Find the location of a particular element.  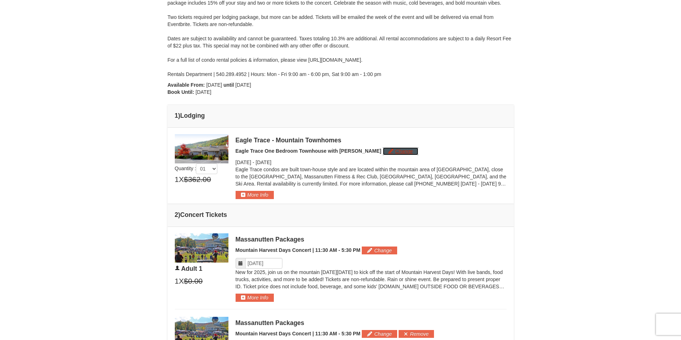

div: Eagle Trace - Mountain Townhomes is located at coordinates (371, 140).